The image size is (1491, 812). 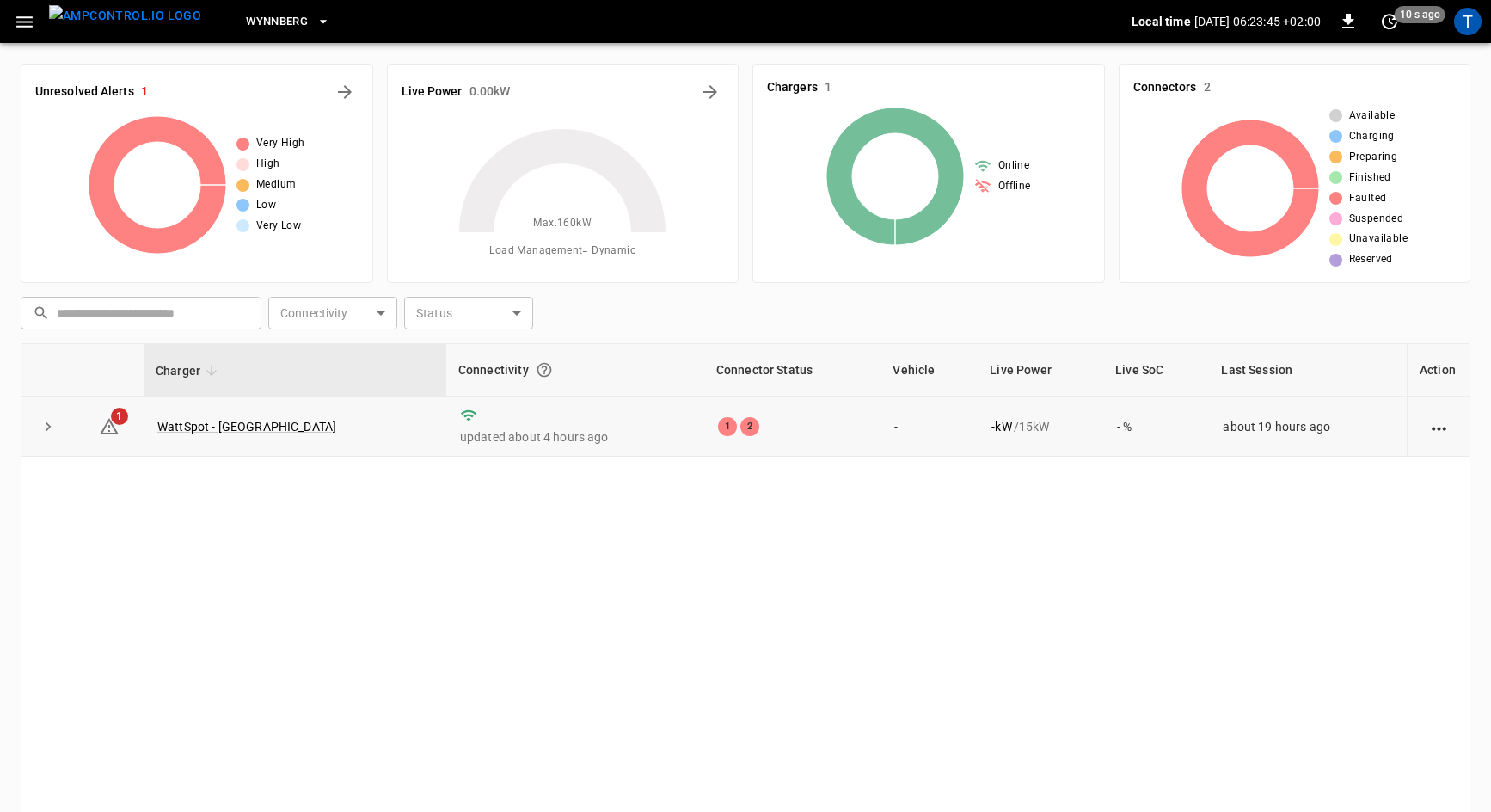 I want to click on th: Live Power, so click(x=1040, y=370).